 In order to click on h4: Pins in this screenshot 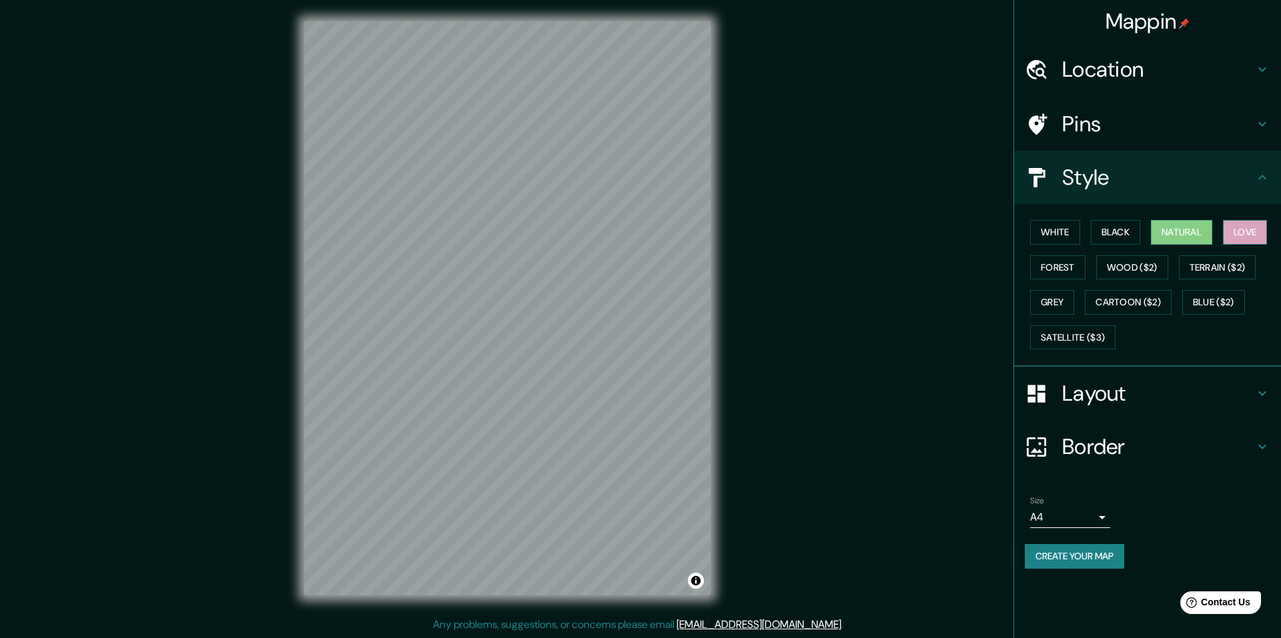, I will do `click(1158, 124)`.